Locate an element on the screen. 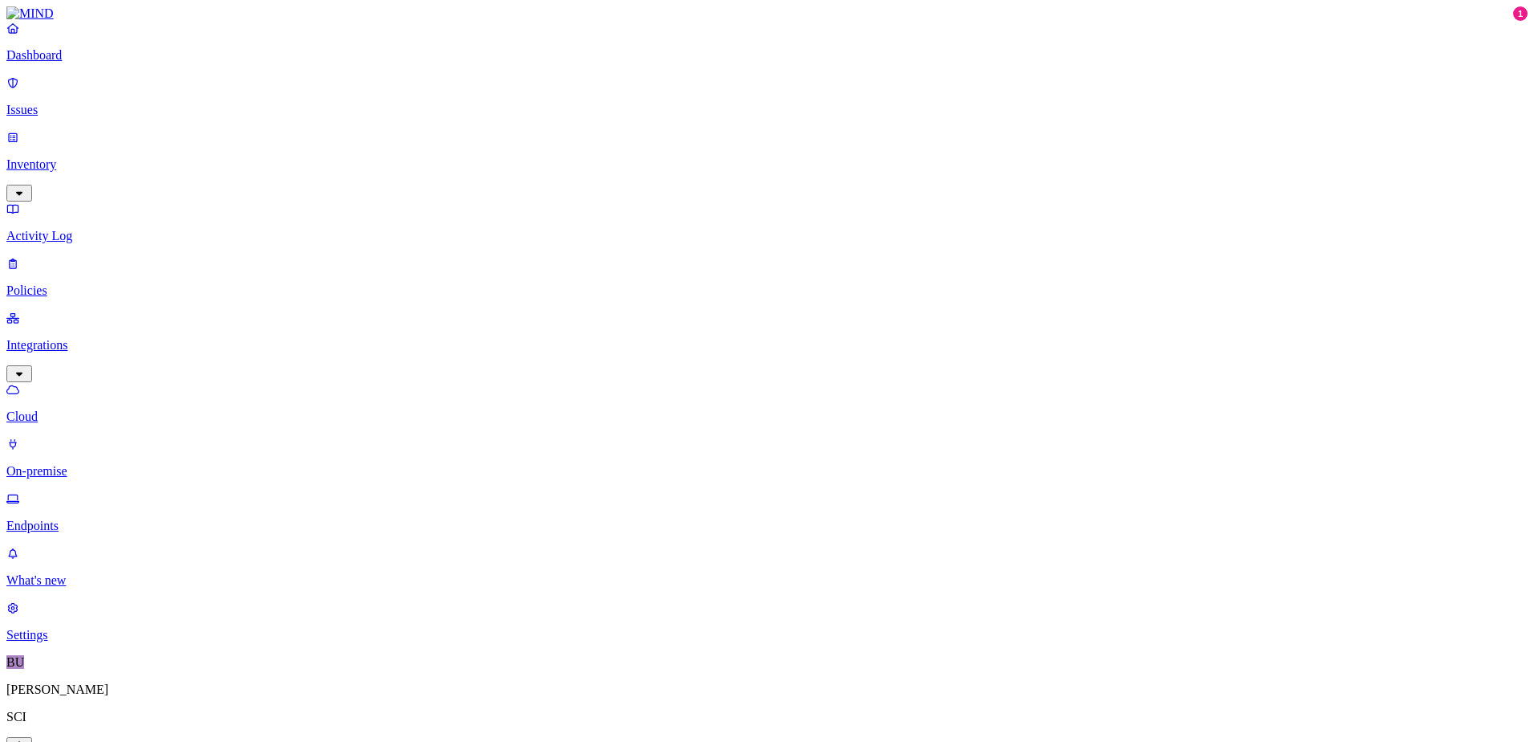 Image resolution: width=1534 pixels, height=742 pixels. a: What's new is located at coordinates (767, 567).